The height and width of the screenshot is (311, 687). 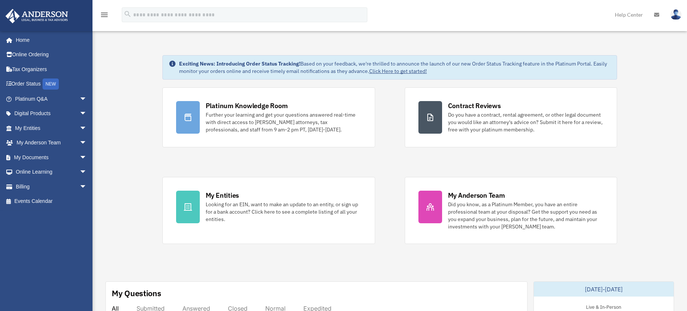 I want to click on a: Online Learningarrow_drop_down, so click(x=51, y=172).